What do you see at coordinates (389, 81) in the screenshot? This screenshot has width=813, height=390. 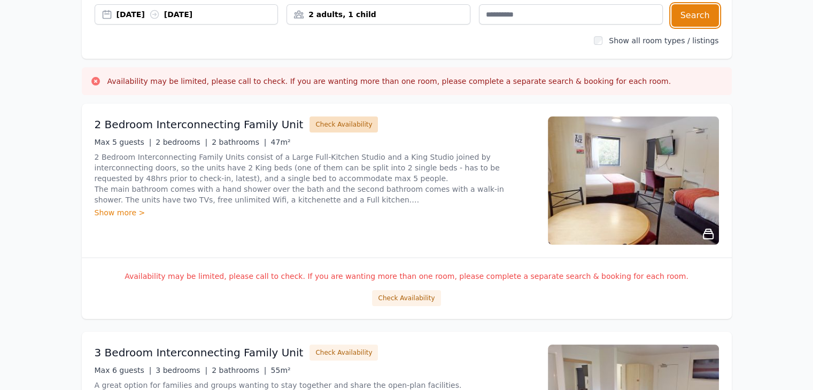 I see `h3: Availability may be limited, please call to check. If you are wanting more than one room, please ...` at bounding box center [389, 81].